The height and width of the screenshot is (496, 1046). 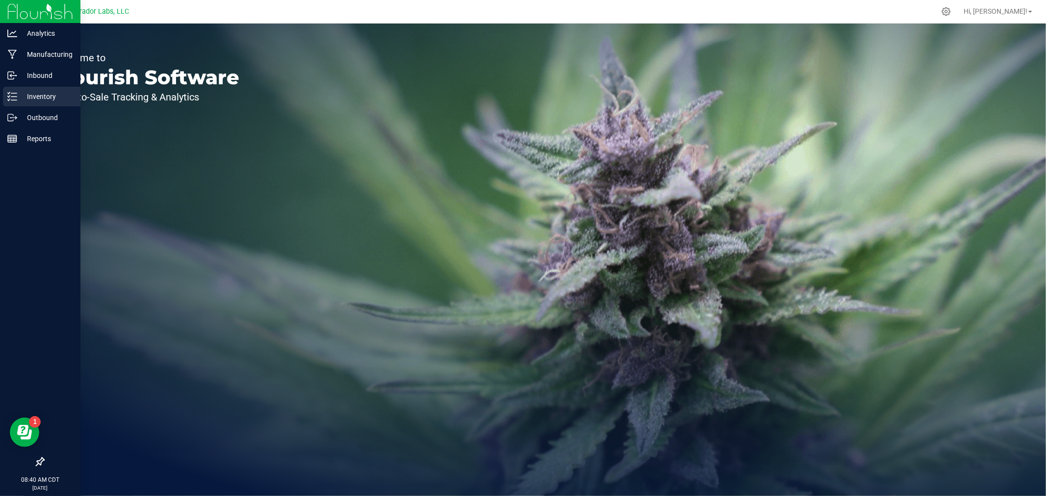 What do you see at coordinates (47, 33) in the screenshot?
I see `p: Analytics` at bounding box center [47, 33].